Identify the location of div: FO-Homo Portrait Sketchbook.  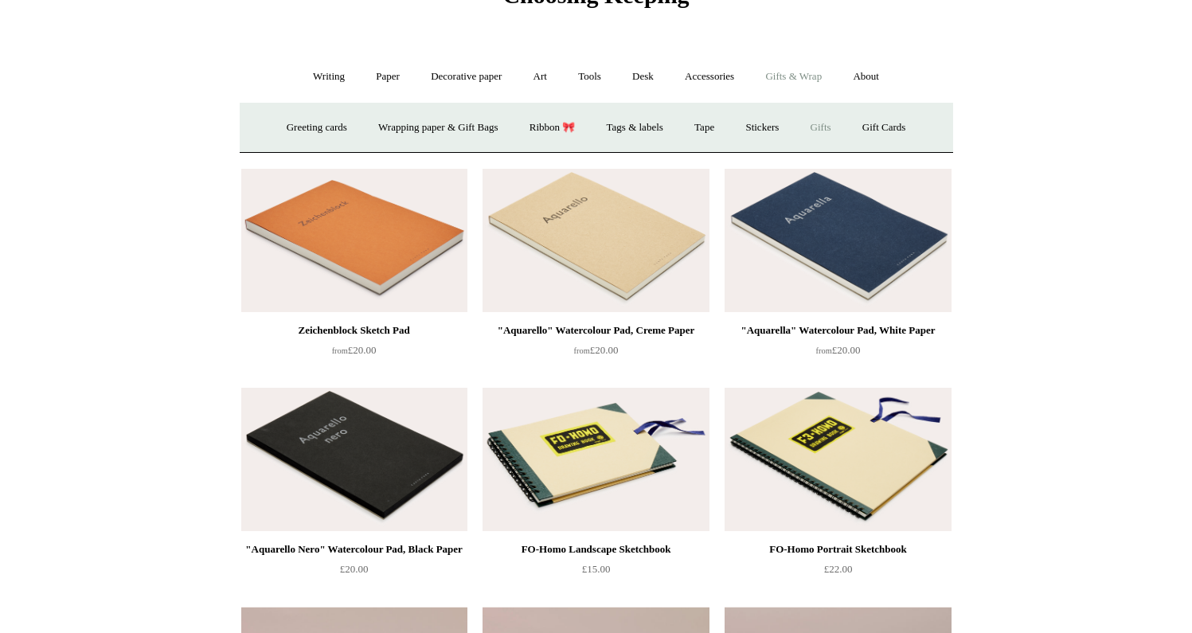
(838, 550).